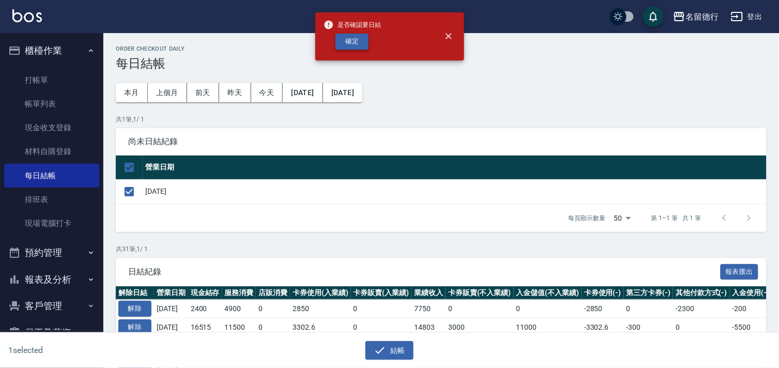 This screenshot has width=779, height=368. I want to click on th: 業績收入, so click(428, 293).